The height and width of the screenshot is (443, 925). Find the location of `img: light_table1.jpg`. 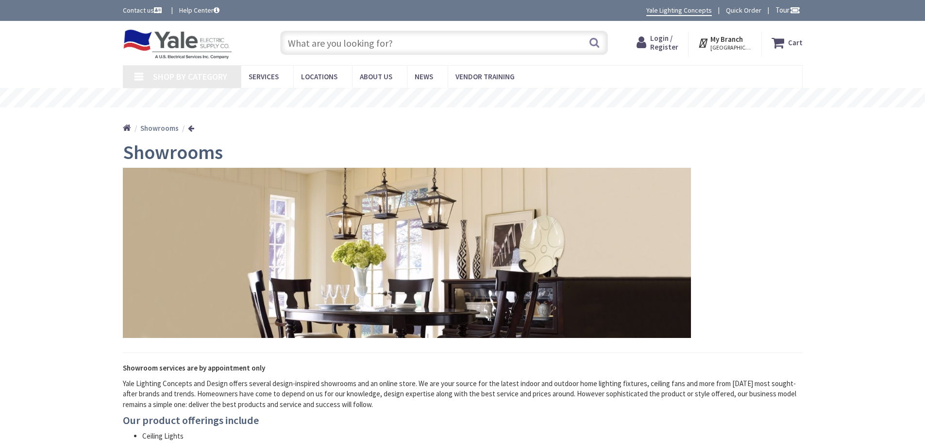

img: light_table1.jpg is located at coordinates (407, 253).